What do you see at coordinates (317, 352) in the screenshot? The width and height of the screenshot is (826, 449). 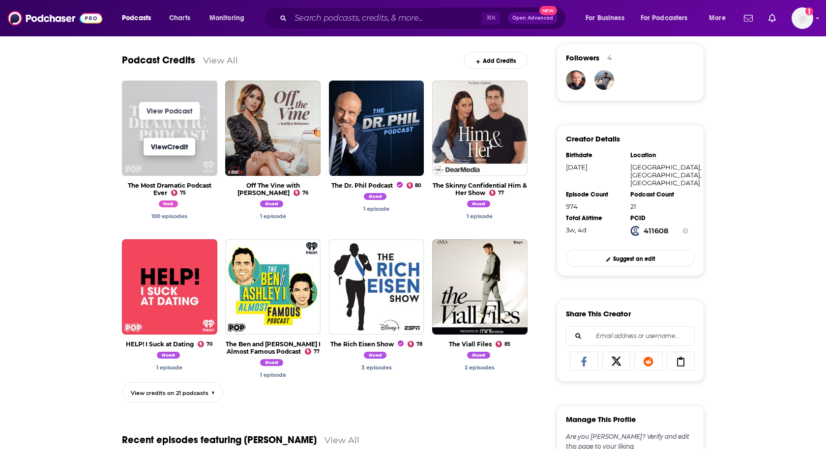 I see `span: 77` at bounding box center [317, 352].